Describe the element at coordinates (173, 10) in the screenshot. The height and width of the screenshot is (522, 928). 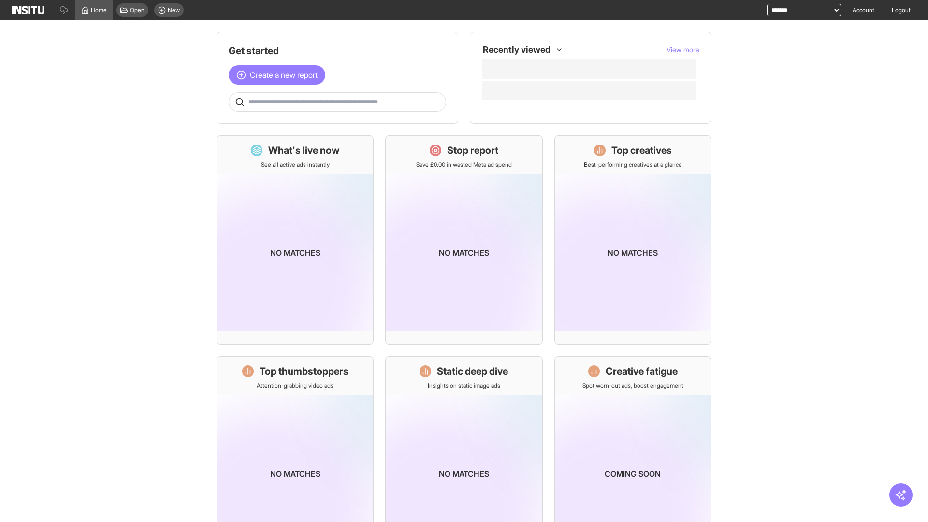
I see `span: New` at that location.